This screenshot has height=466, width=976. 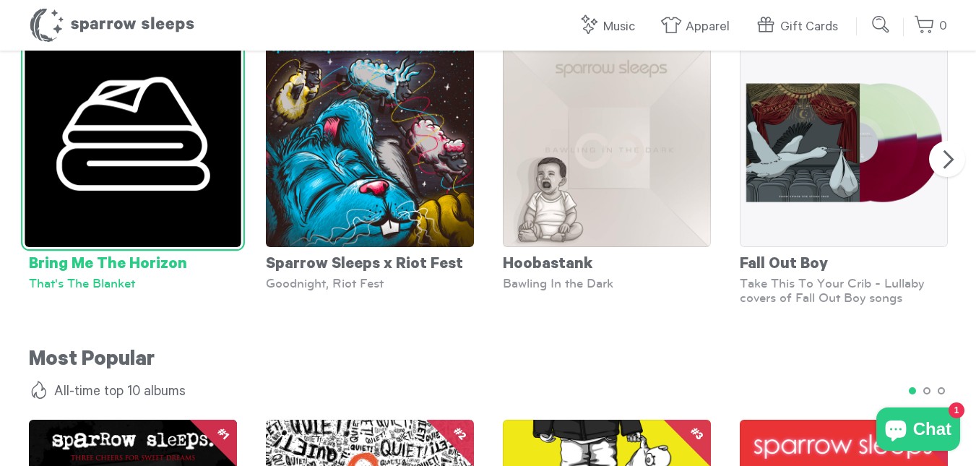 I want to click on img: BringMeTheHorizon-That_sTheBlanket-Cover_grande.png, so click(x=133, y=139).